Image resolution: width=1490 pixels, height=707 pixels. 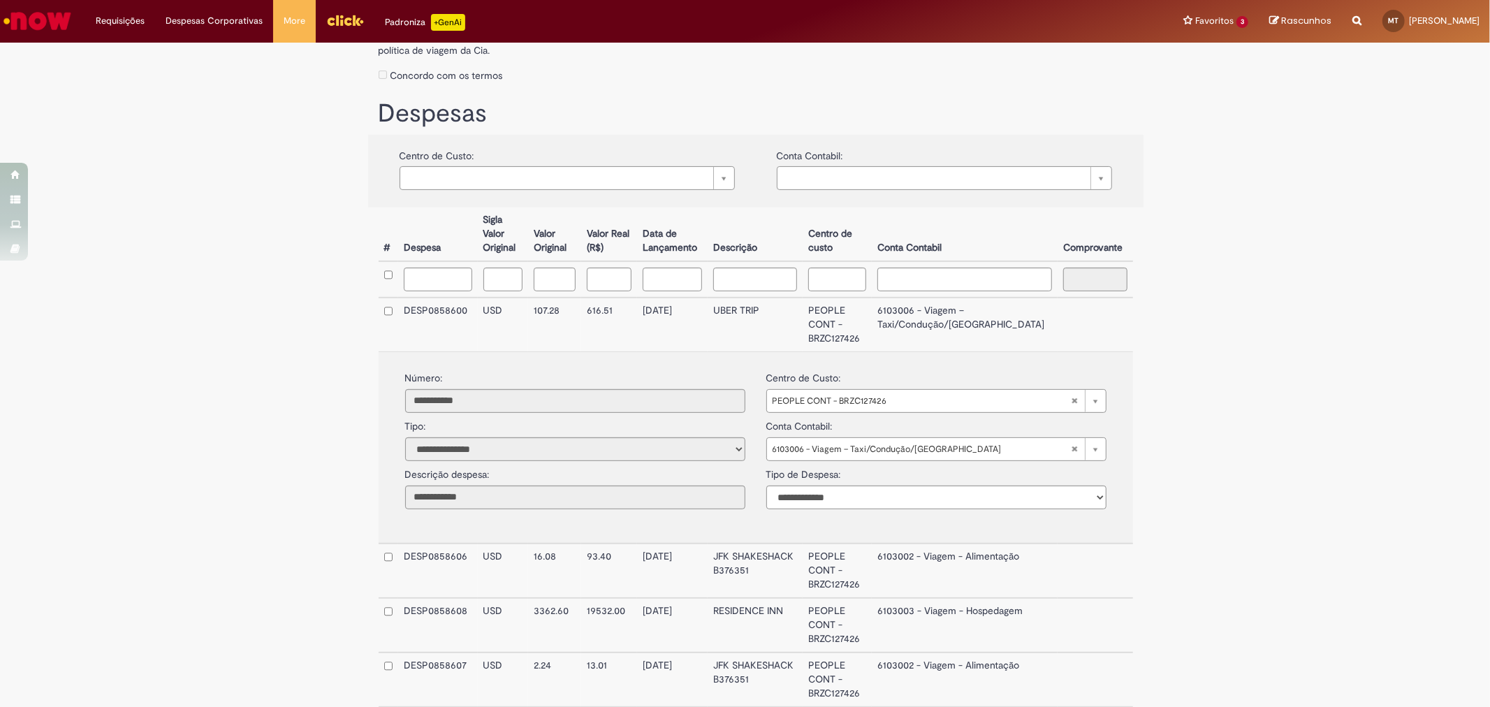 What do you see at coordinates (804, 472) in the screenshot?
I see `label: Tipo de Despesa:` at bounding box center [804, 472].